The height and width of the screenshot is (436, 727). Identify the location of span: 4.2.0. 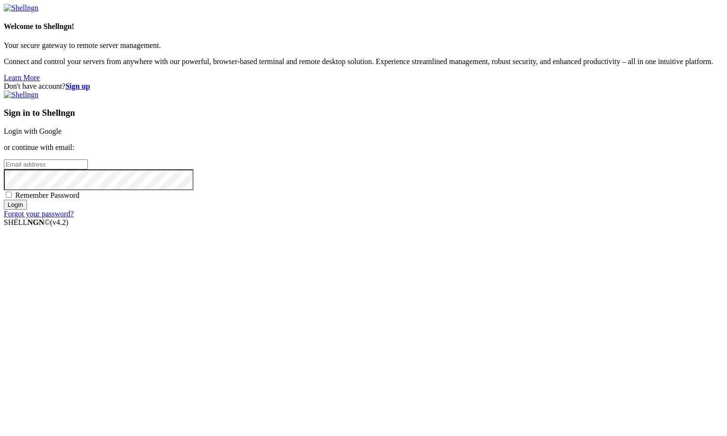
(59, 222).